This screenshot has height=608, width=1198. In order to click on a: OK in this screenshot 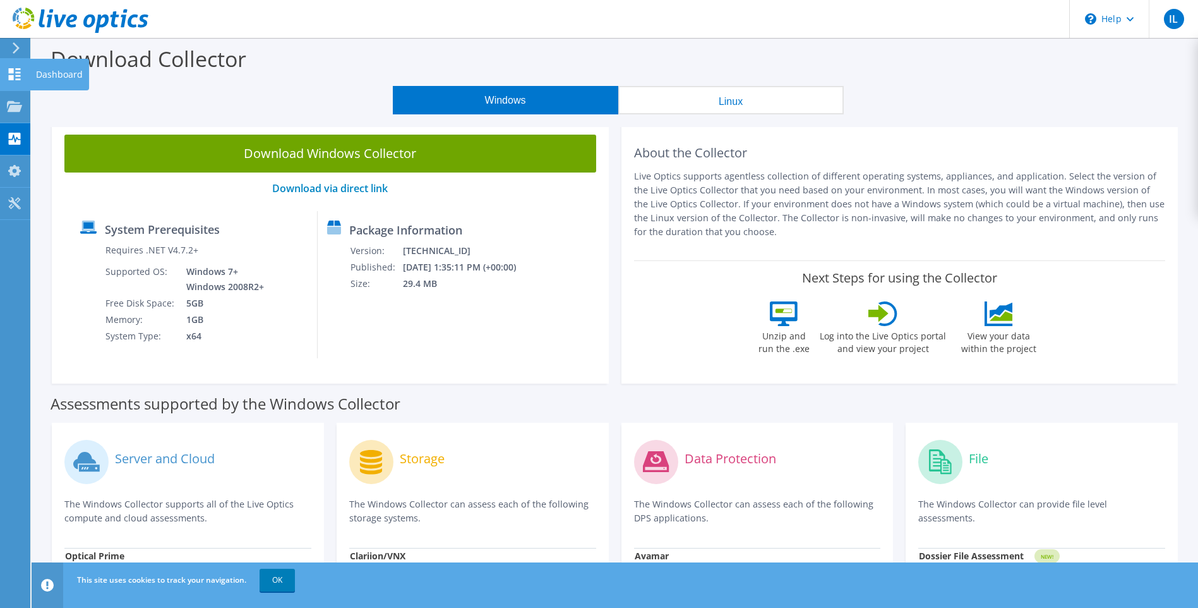, I will do `click(277, 580)`.